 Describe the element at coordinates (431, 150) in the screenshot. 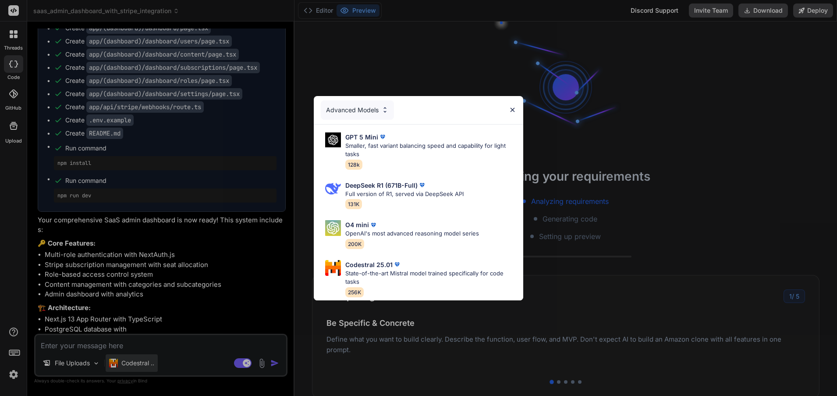

I see `p: Smaller, fast variant balancing speed and capability for light tasks` at that location.